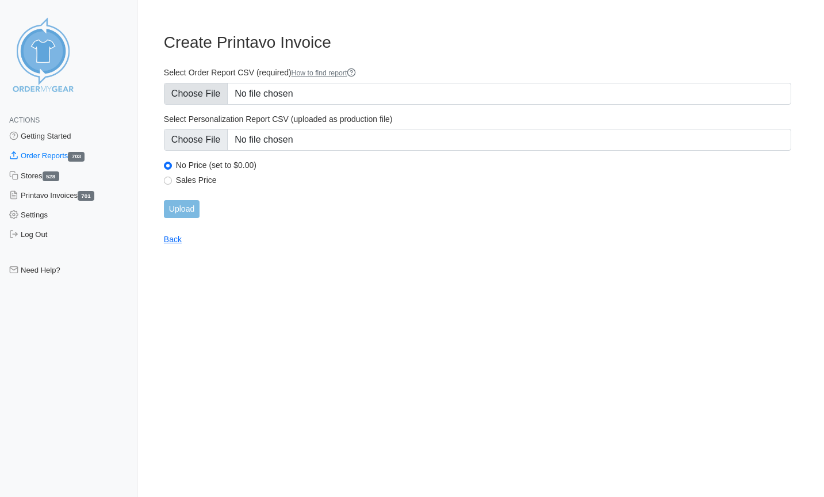 Image resolution: width=824 pixels, height=497 pixels. I want to click on a: Back, so click(173, 239).